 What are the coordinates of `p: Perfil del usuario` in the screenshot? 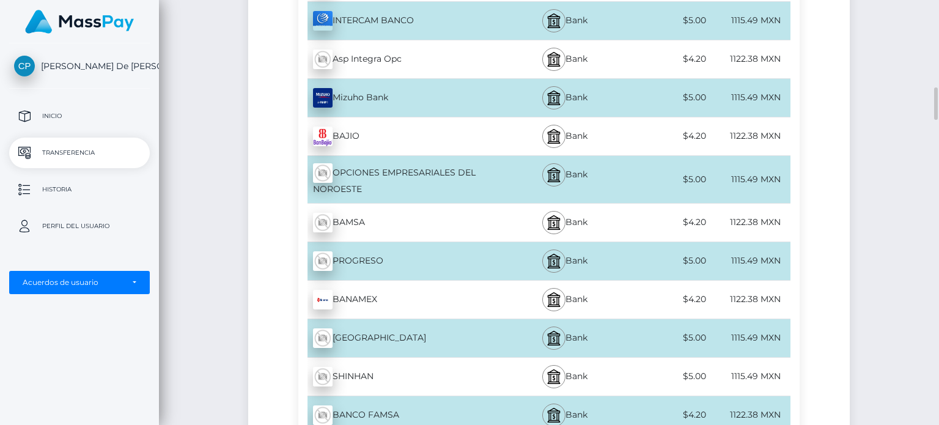 It's located at (79, 226).